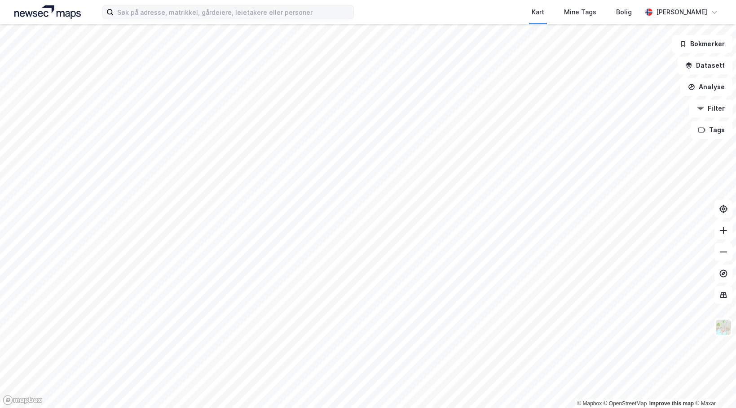 The height and width of the screenshot is (408, 736). What do you see at coordinates (671, 404) in the screenshot?
I see `a: Improve this map` at bounding box center [671, 404].